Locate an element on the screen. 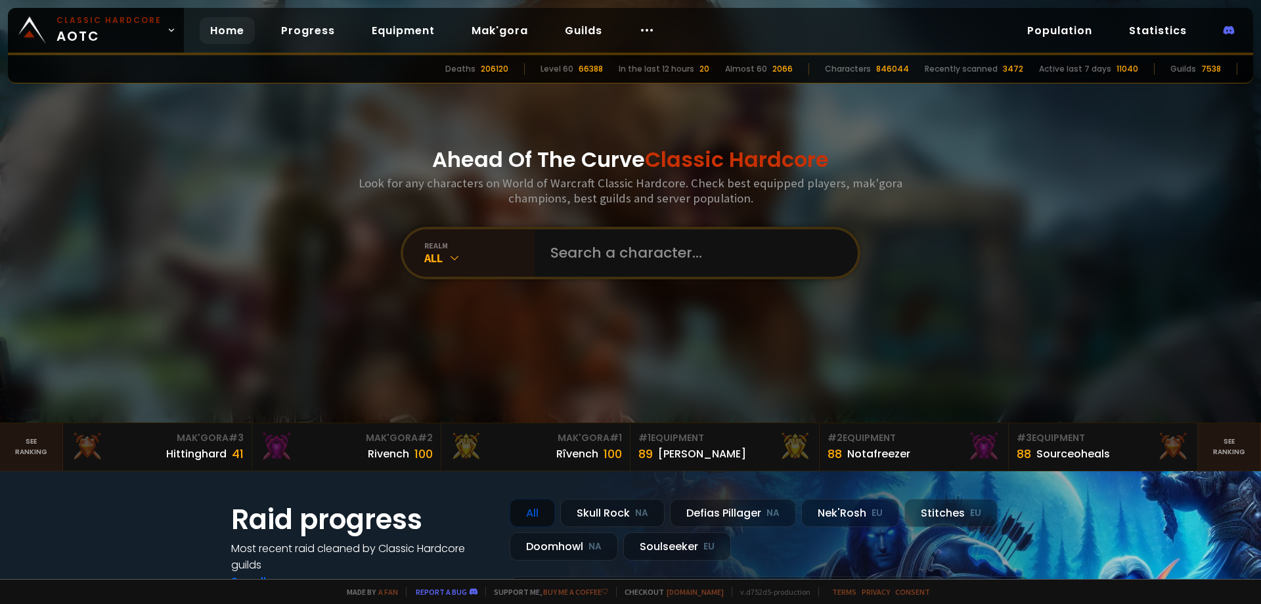 Image resolution: width=1261 pixels, height=604 pixels. div: realm is located at coordinates (480, 245).